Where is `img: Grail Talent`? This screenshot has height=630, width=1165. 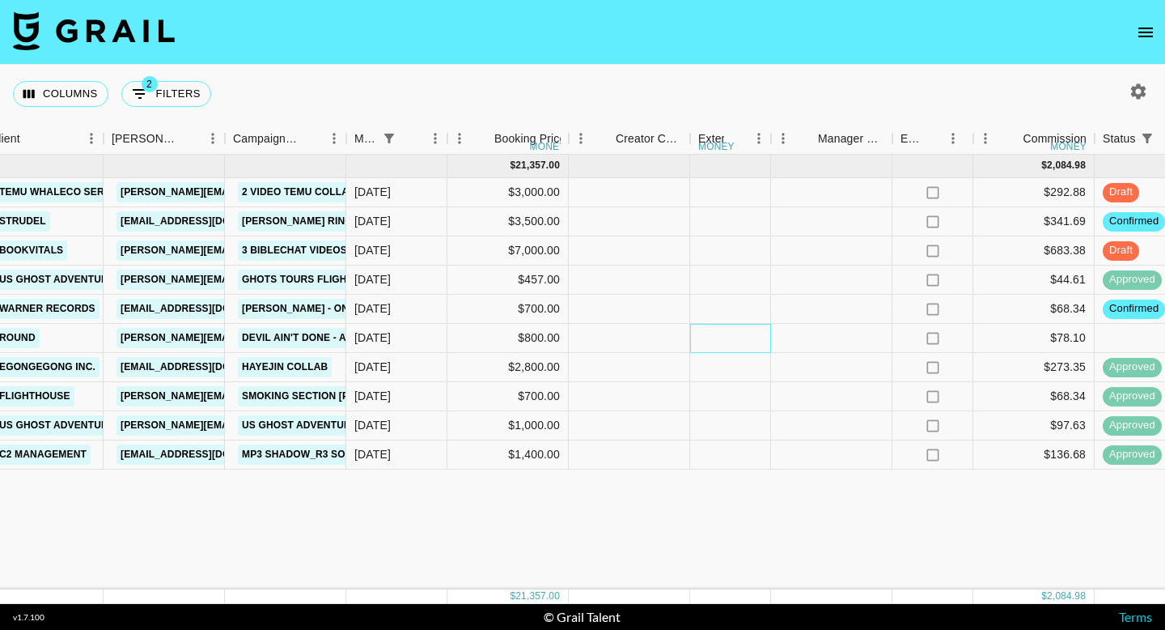
img: Grail Talent is located at coordinates (94, 31).